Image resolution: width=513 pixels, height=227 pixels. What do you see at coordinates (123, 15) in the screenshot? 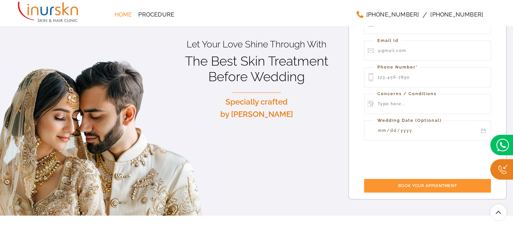
I see `span: Home` at bounding box center [123, 15].